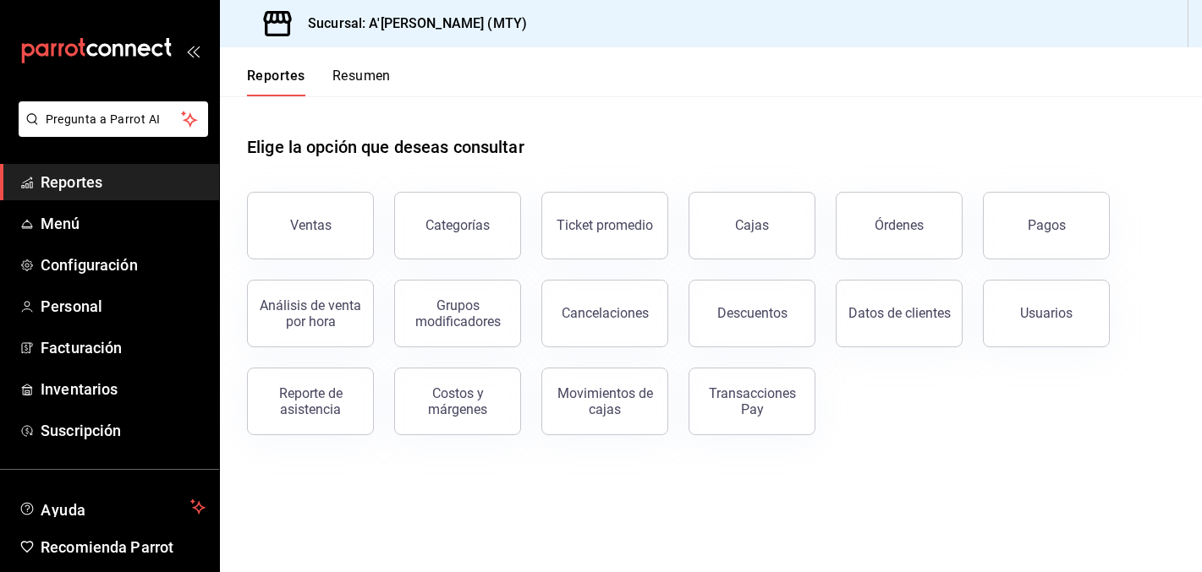 The image size is (1202, 572). Describe the element at coordinates (457, 226) in the screenshot. I see `button: Categorías` at that location.